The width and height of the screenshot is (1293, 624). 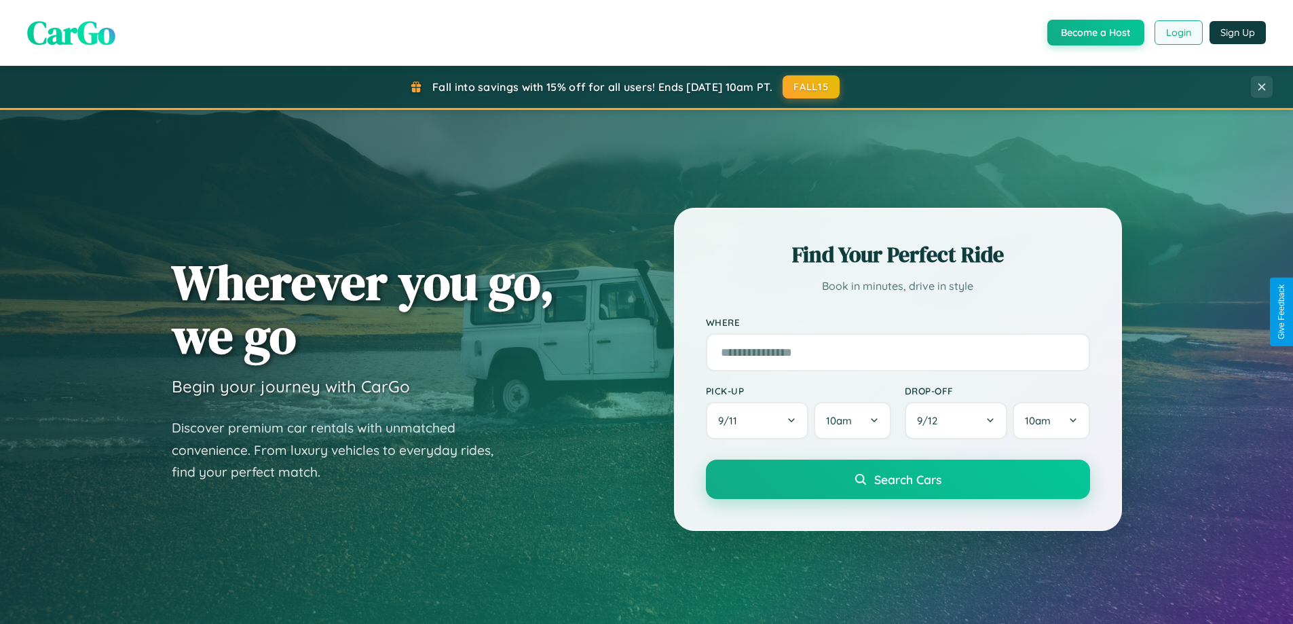 What do you see at coordinates (291, 386) in the screenshot?
I see `h3: Begin your journey with CarGo` at bounding box center [291, 386].